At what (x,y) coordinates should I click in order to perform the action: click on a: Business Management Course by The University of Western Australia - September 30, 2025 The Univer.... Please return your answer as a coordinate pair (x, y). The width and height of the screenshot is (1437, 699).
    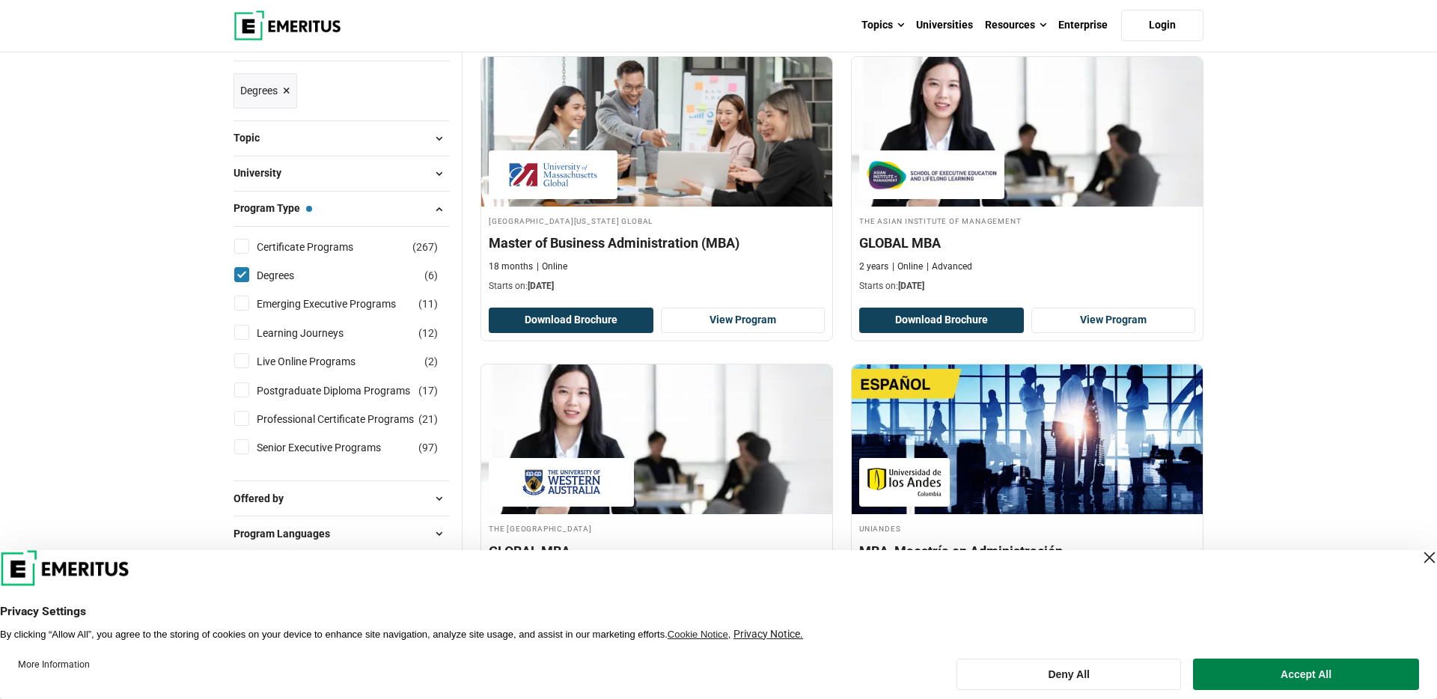
    Looking at the image, I should click on (657, 487).